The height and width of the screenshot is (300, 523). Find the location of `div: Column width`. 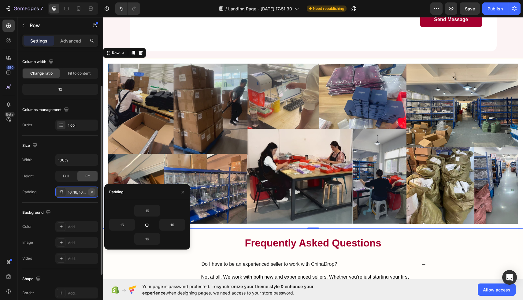

div: Column width is located at coordinates (39, 62).